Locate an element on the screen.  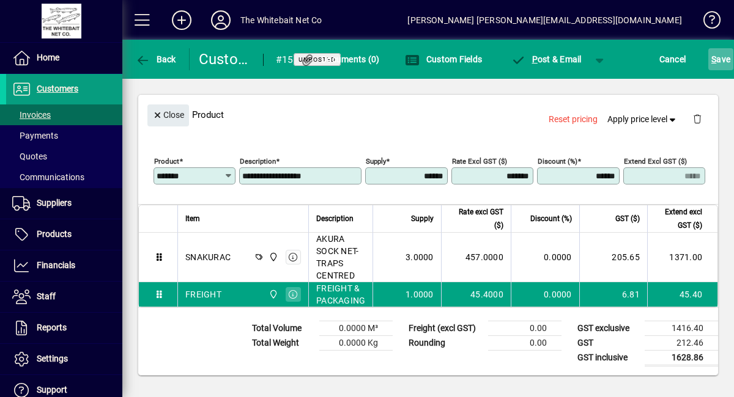
td: 0.0000 M³ is located at coordinates (356, 328).